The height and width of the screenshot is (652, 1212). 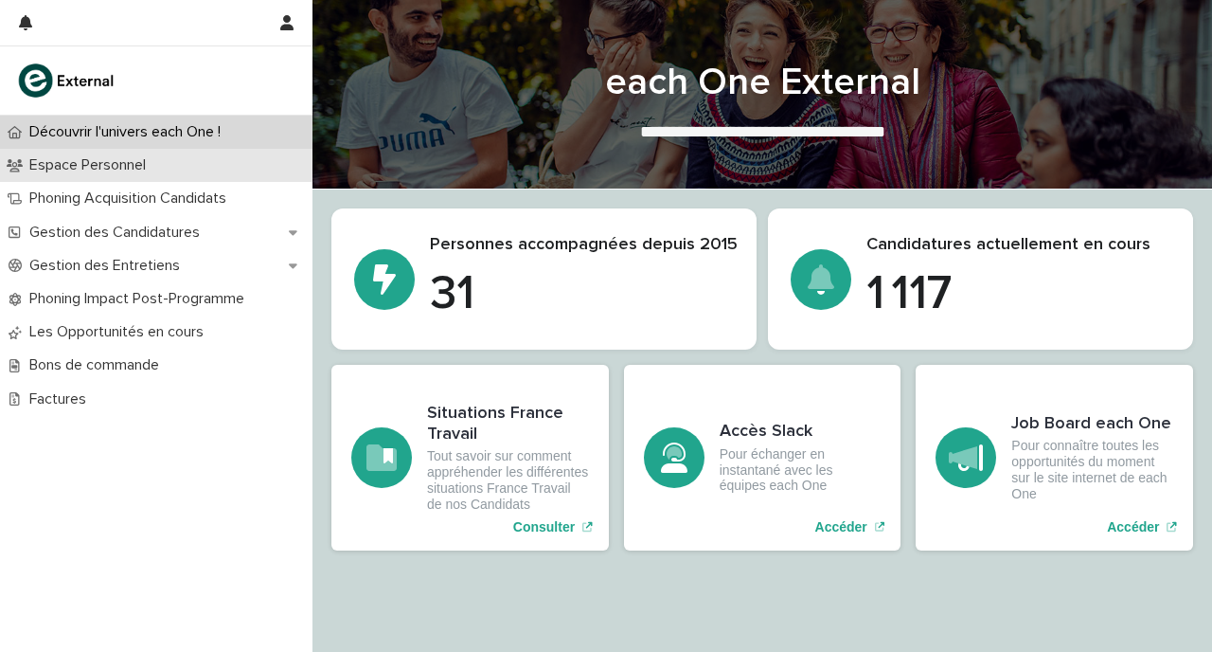 I want to click on p: Gestion des Entretiens, so click(x=108, y=265).